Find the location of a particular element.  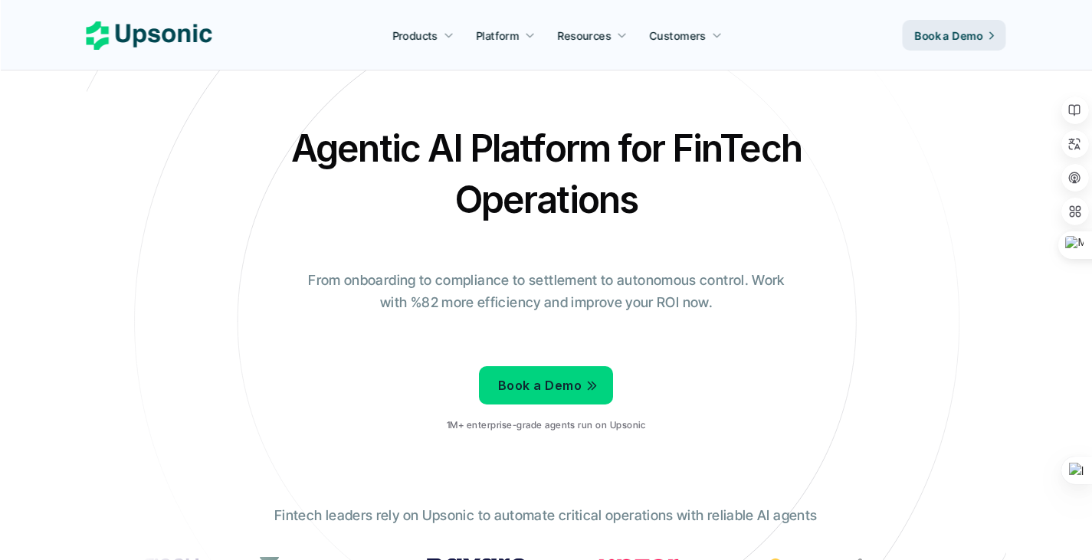

p: Products is located at coordinates (414, 35).